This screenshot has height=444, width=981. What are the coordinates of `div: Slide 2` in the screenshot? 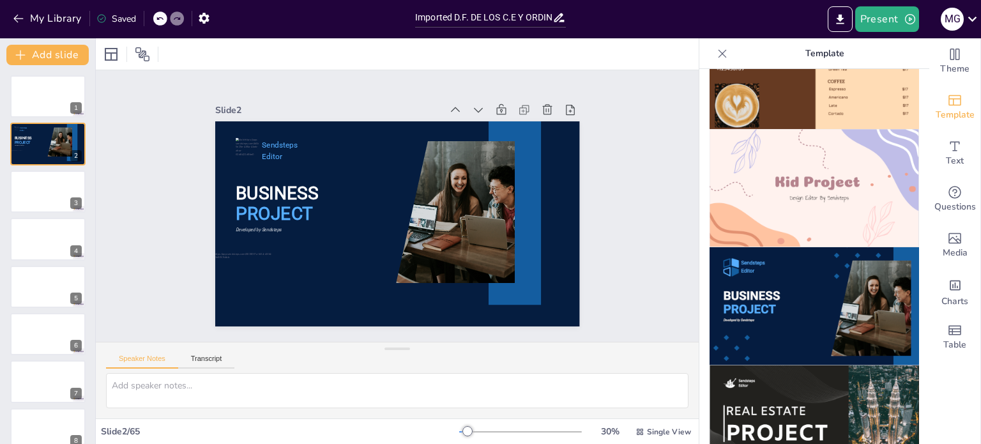 It's located at (328, 110).